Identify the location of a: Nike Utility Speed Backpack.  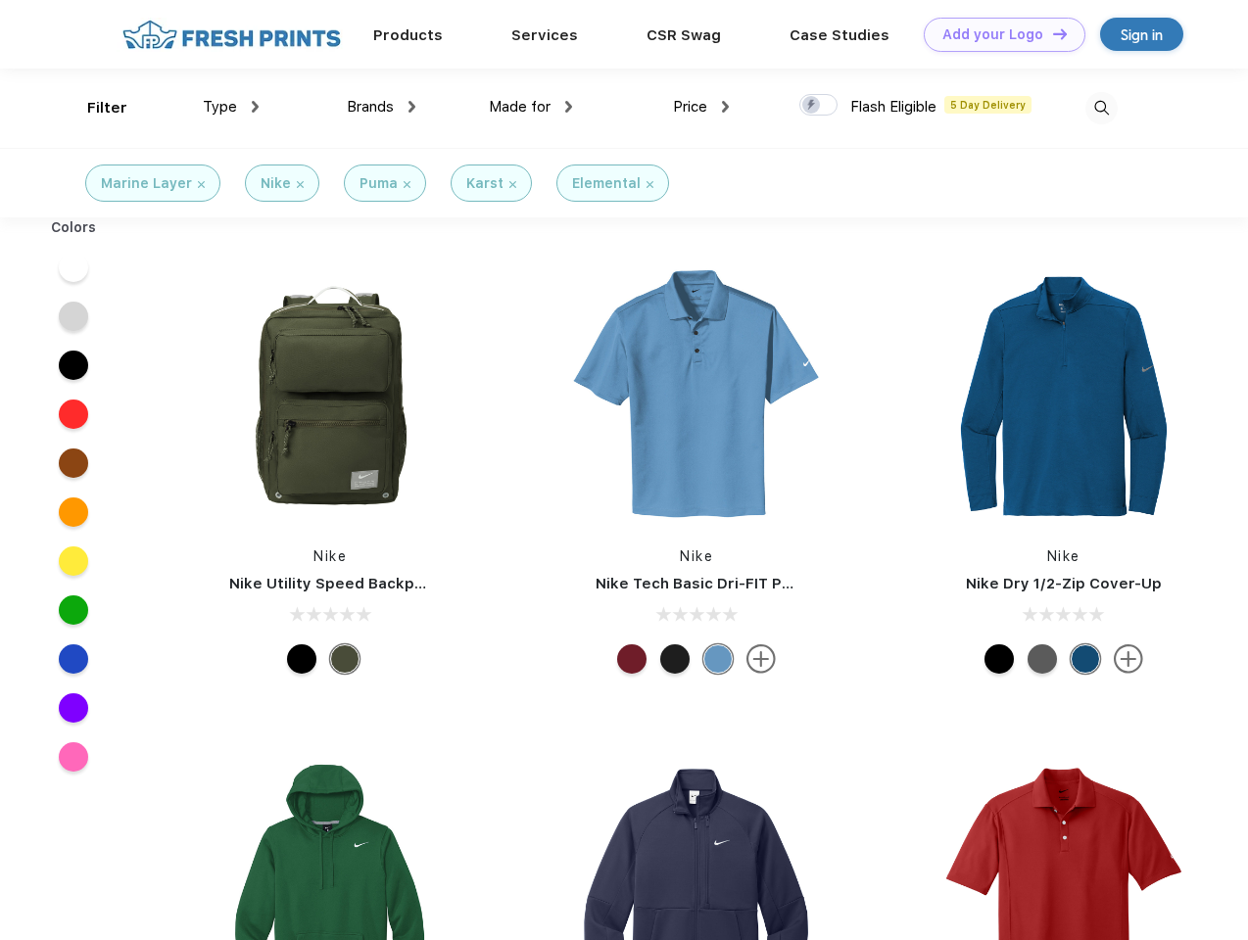
(335, 584).